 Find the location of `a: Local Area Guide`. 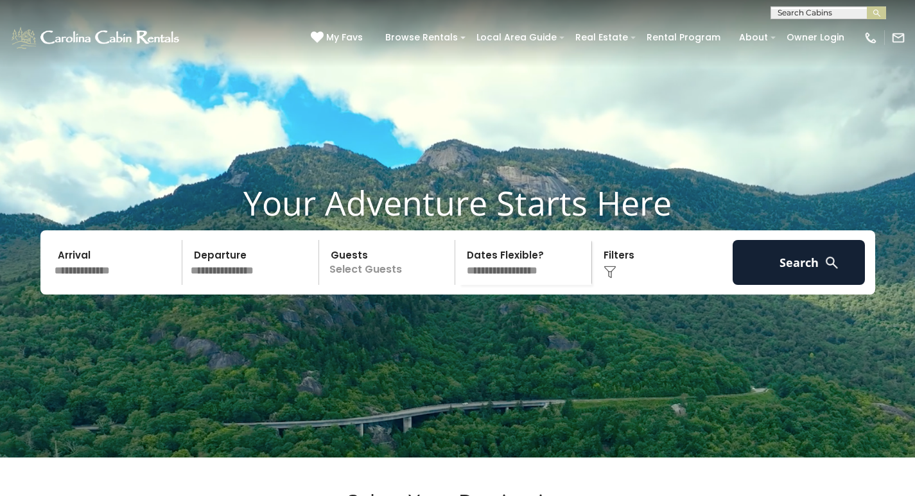

a: Local Area Guide is located at coordinates (516, 37).